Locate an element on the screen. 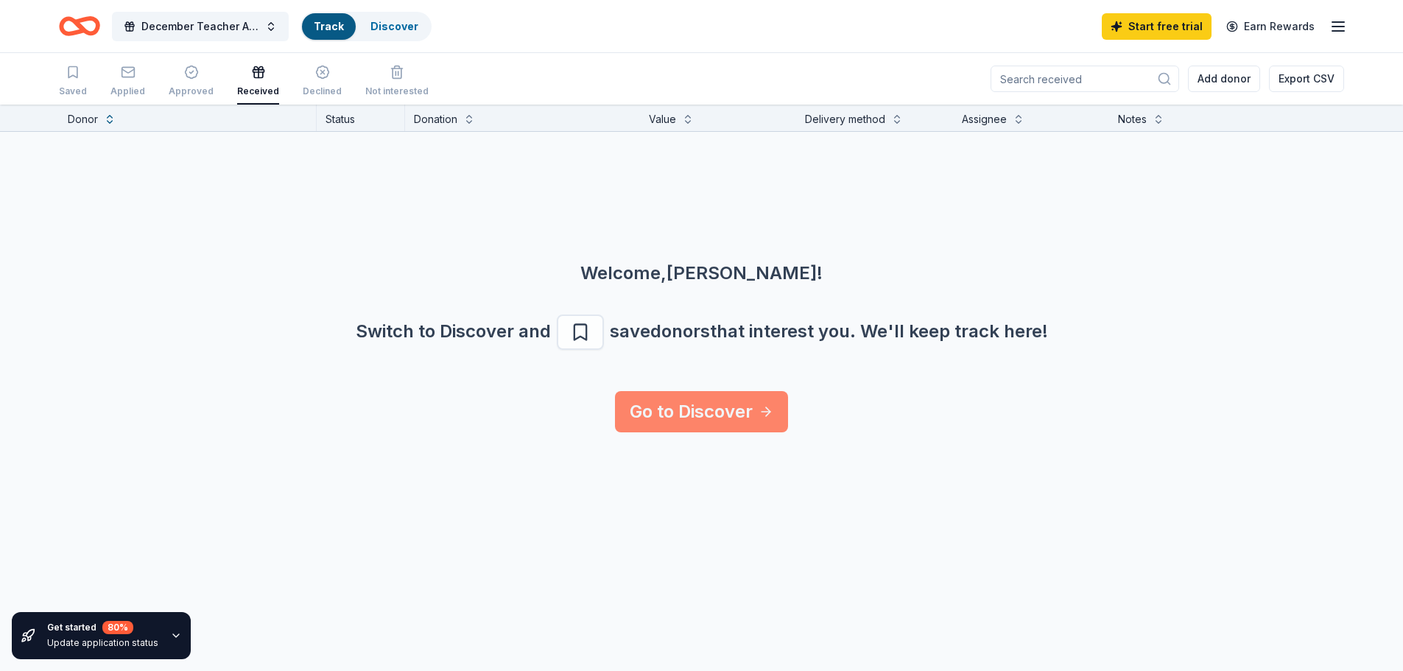 The height and width of the screenshot is (671, 1403). button: TrackDiscover is located at coordinates (366, 27).